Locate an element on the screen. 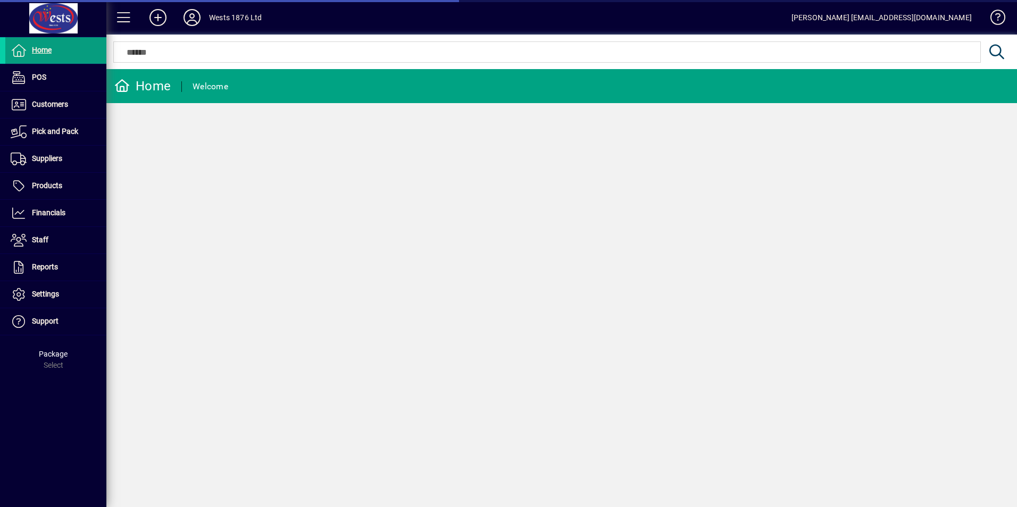  a: Support is located at coordinates (56, 322).